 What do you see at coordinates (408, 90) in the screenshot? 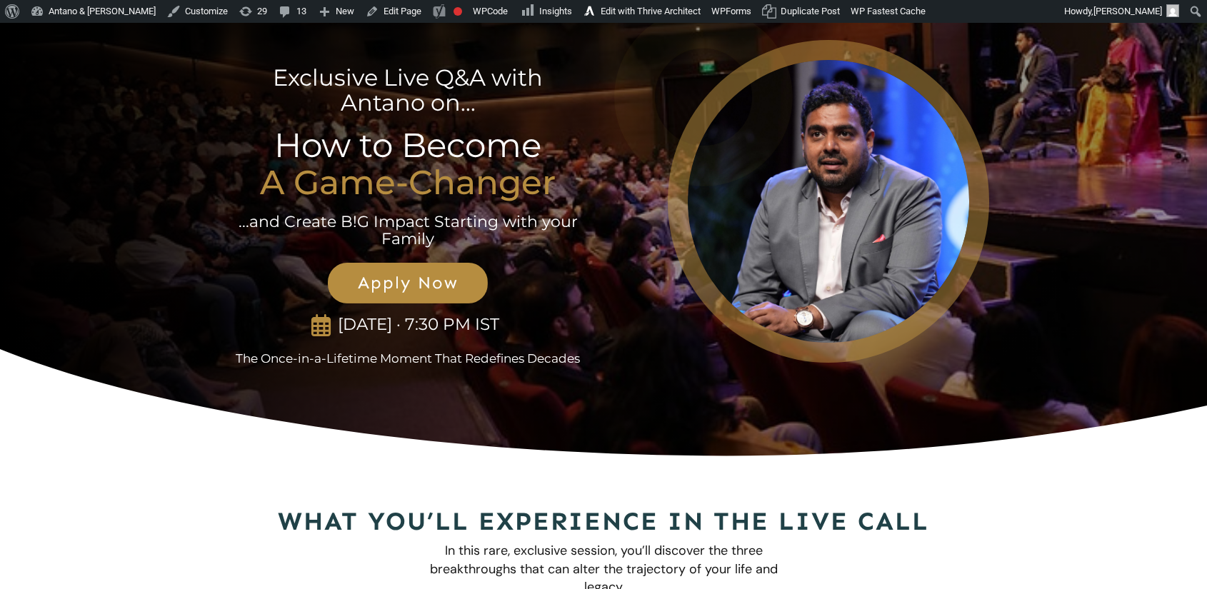
I see `span: Exclusive Live Q&A with Antano on...` at bounding box center [408, 90].